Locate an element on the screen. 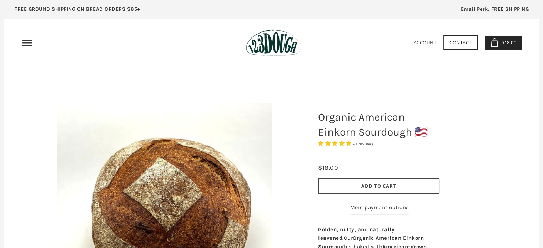 This screenshot has width=543, height=248. span: Email Perk: FREE SHIPPING is located at coordinates (495, 9).